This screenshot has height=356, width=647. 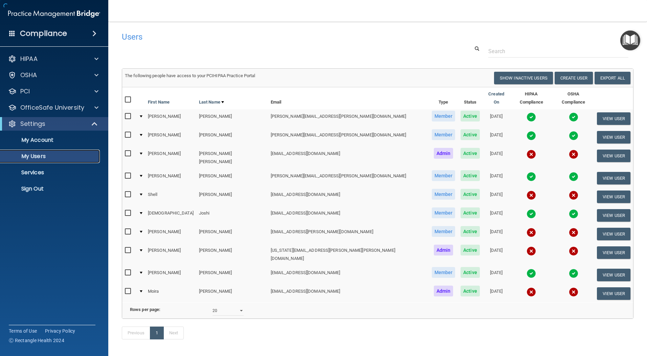 What do you see at coordinates (497, 98) in the screenshot?
I see `a: Created On` at bounding box center [497, 98].